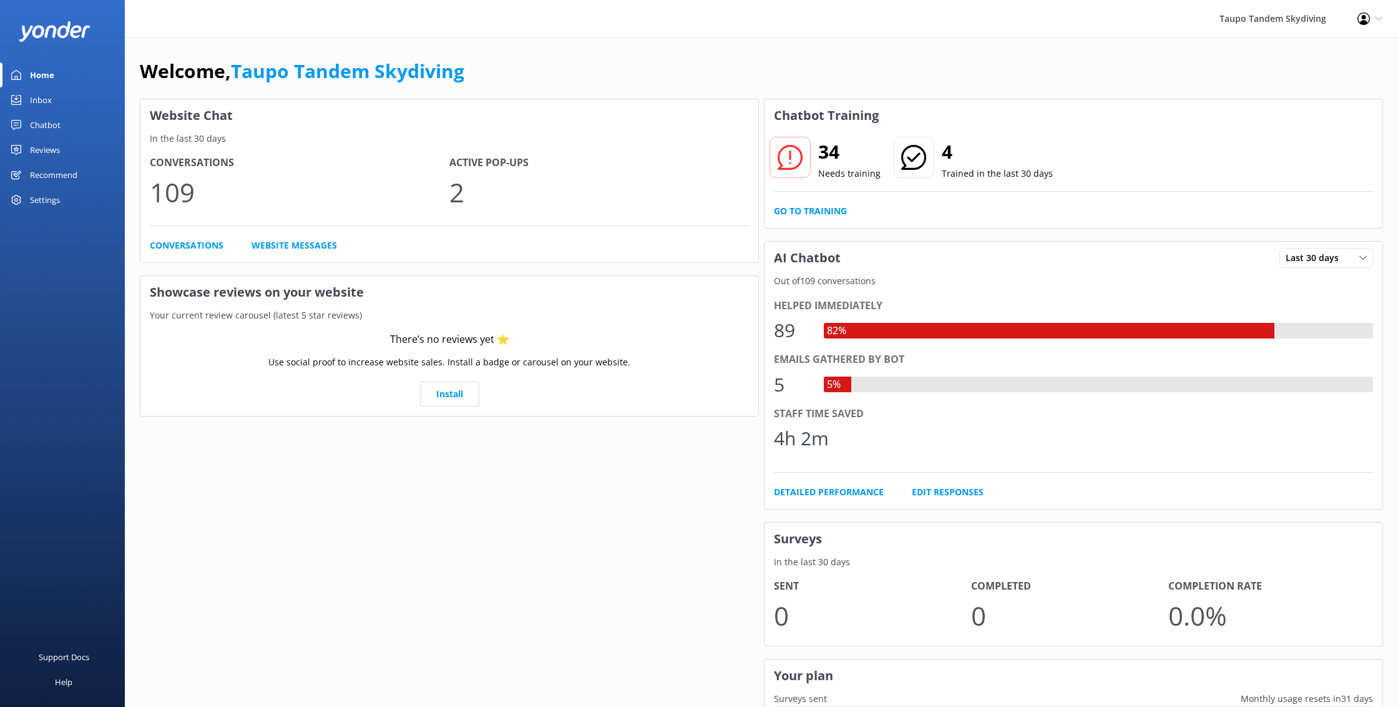 The width and height of the screenshot is (1398, 707). Describe the element at coordinates (45, 125) in the screenshot. I see `div: Chatbot` at that location.